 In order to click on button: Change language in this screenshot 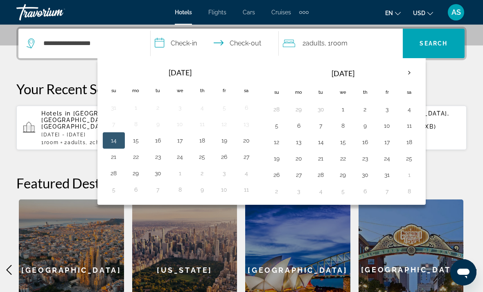, I will do `click(393, 13)`.